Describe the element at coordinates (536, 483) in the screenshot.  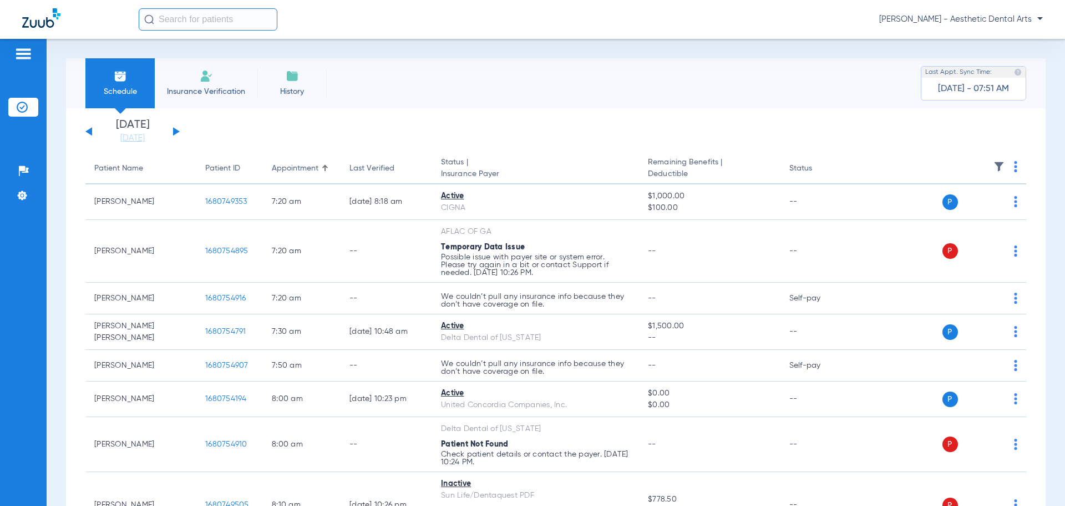
I see `div: Inactive` at that location.